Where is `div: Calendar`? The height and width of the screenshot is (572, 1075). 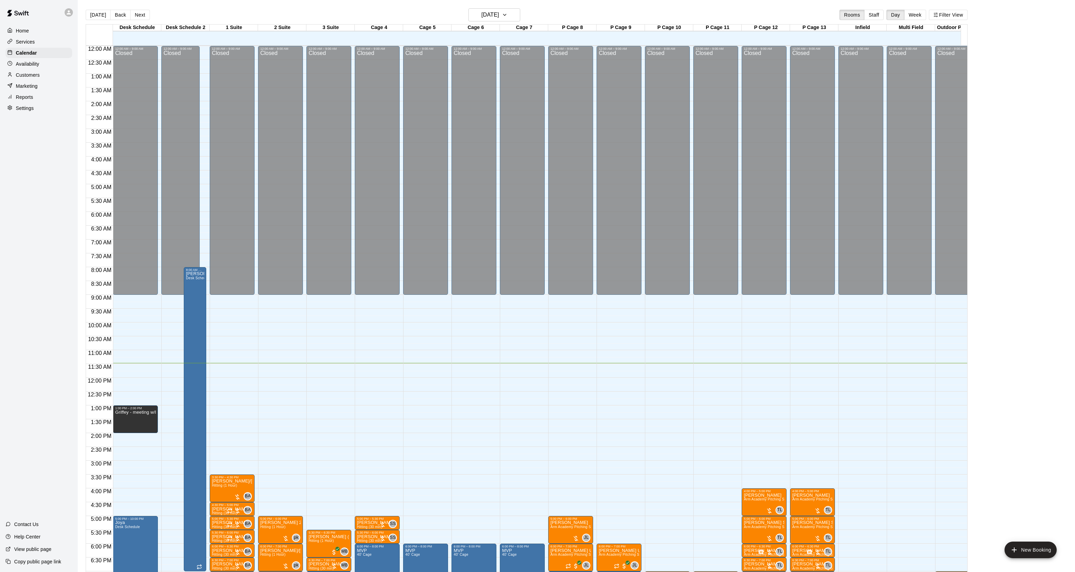 div: Calendar is located at coordinates (39, 53).